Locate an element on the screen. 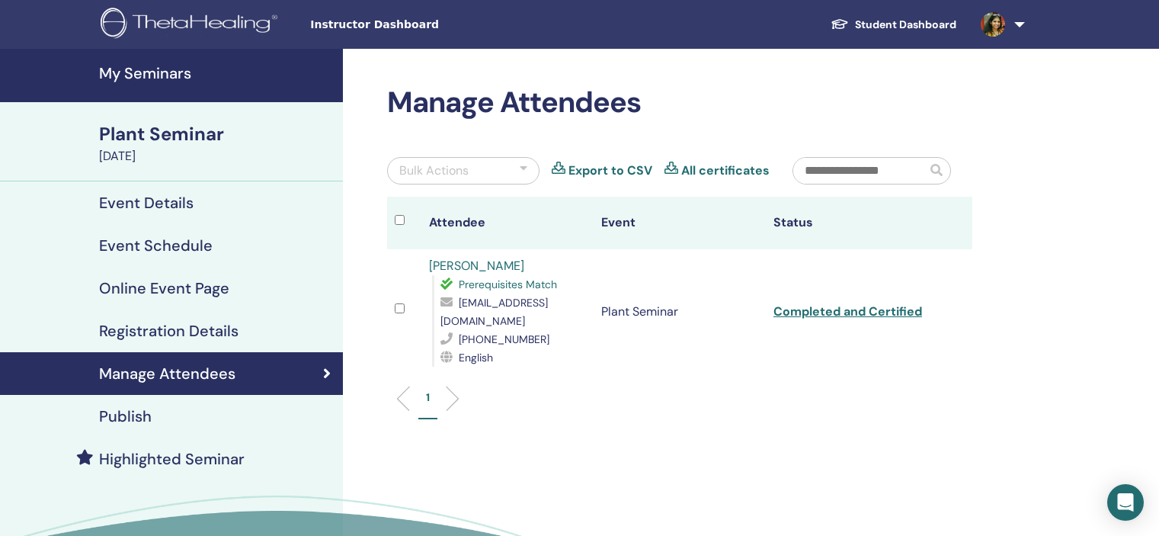 The width and height of the screenshot is (1159, 536). div: Plant Seminar is located at coordinates (216, 134).